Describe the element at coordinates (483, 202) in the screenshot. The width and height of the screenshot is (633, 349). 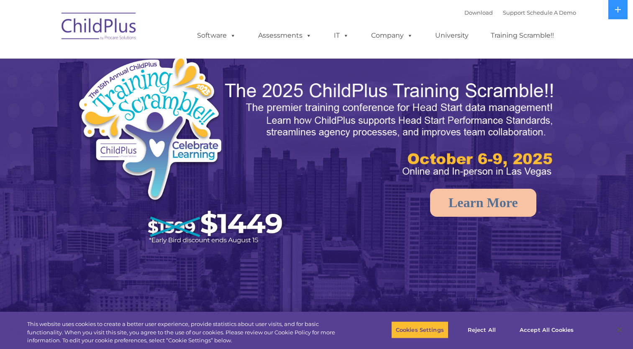
I see `a: Learn More` at that location.